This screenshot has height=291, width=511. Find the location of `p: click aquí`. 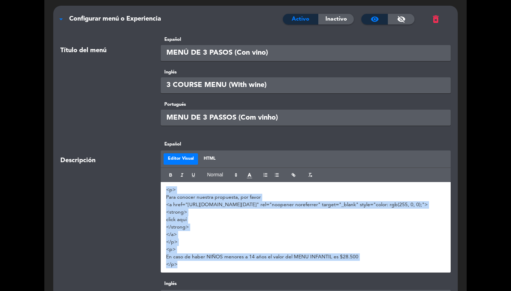

p: click aquí is located at coordinates (306, 220).